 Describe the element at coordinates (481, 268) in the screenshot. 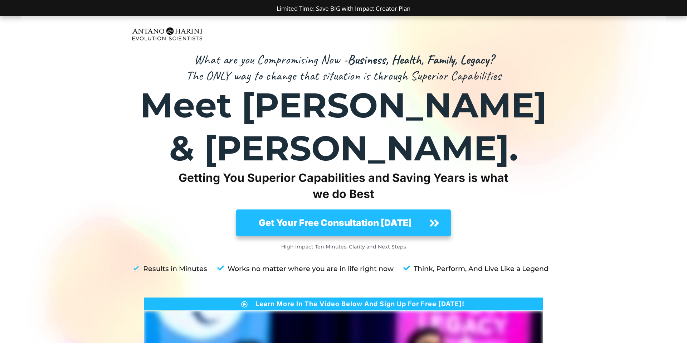

I see `strong: Think, Perform, And Live Like a Legend` at that location.